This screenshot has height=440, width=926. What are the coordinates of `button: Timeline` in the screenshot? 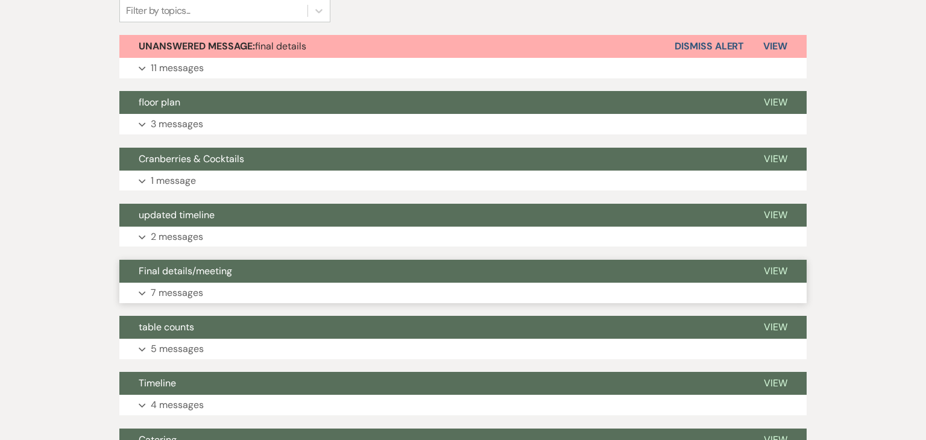 It's located at (432, 383).